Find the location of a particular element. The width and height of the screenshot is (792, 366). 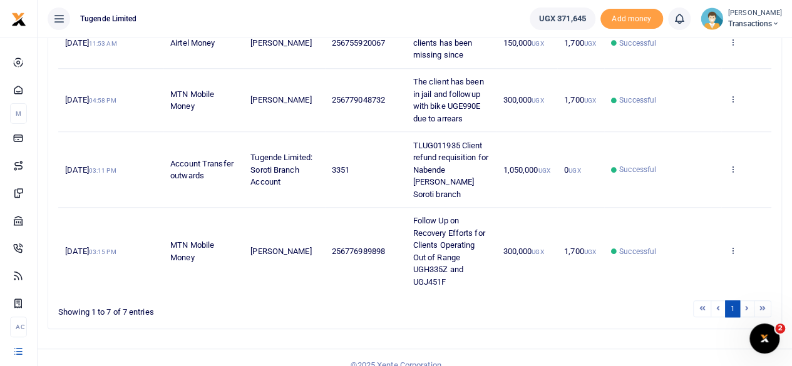

span: Transactions is located at coordinates (755, 24).